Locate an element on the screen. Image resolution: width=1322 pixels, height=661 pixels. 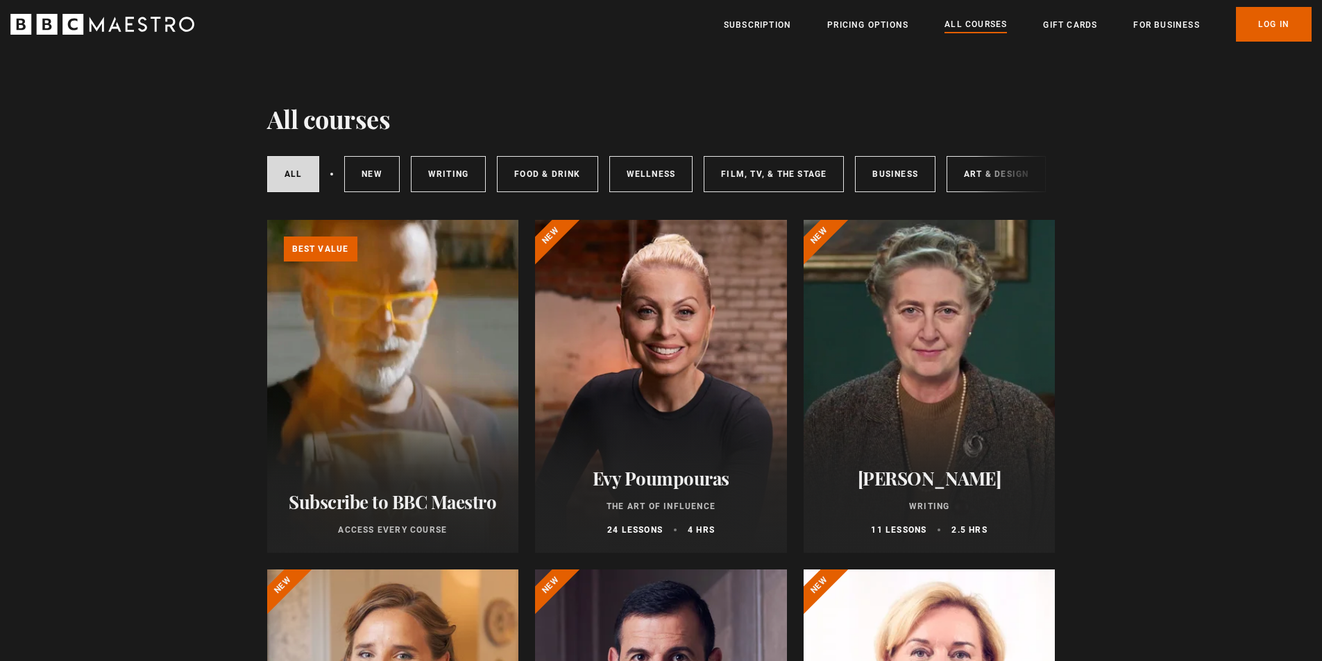
nav: Primary is located at coordinates (1017, 24).